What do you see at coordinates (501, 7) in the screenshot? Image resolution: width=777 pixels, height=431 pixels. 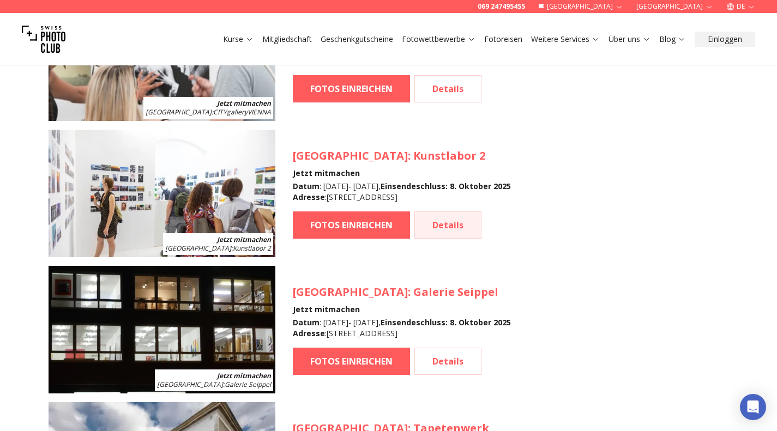 I see `a: 069 247495455` at bounding box center [501, 7].